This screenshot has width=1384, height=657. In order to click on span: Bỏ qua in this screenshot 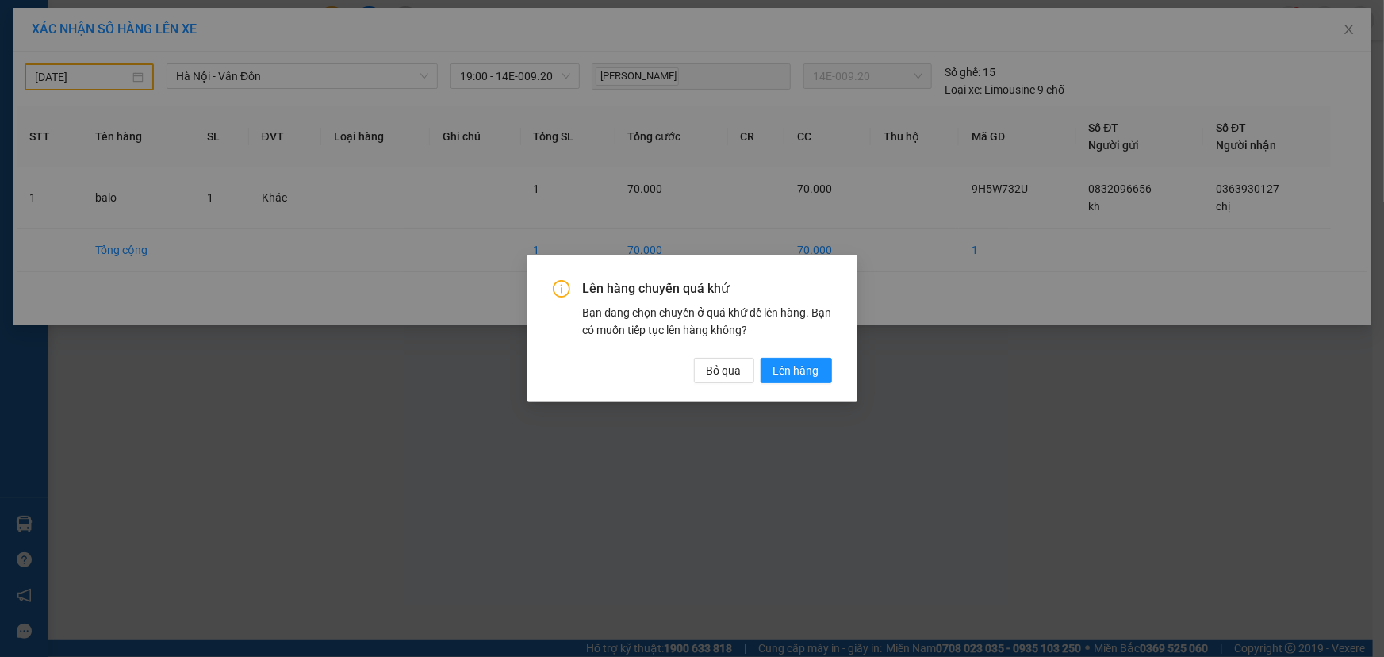, I will do `click(724, 370)`.